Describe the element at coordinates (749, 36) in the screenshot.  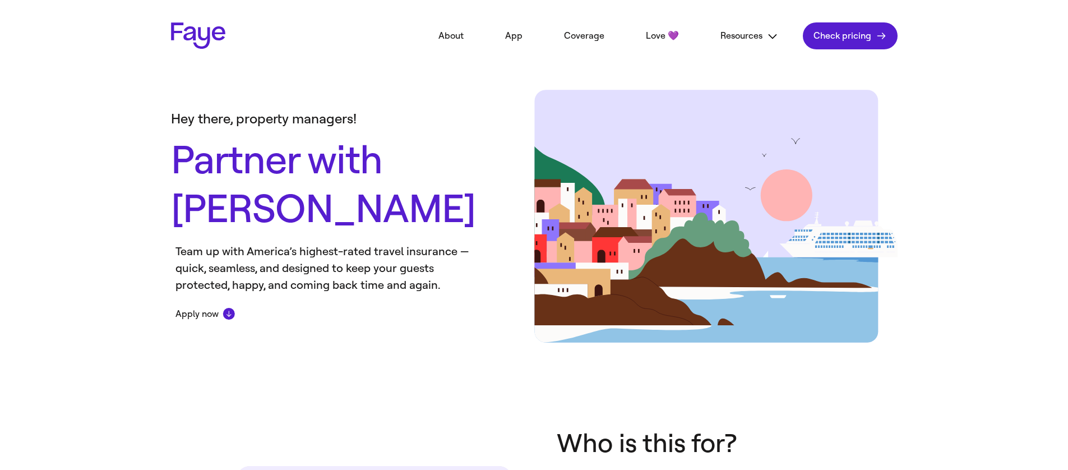
I see `button: Resources` at that location.